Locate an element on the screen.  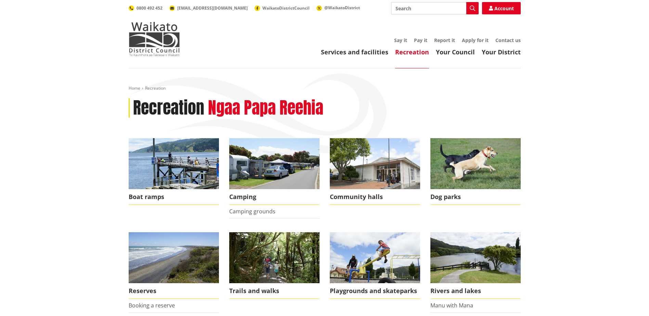
img: Waikato River, Ngaruawahia is located at coordinates (475, 257).